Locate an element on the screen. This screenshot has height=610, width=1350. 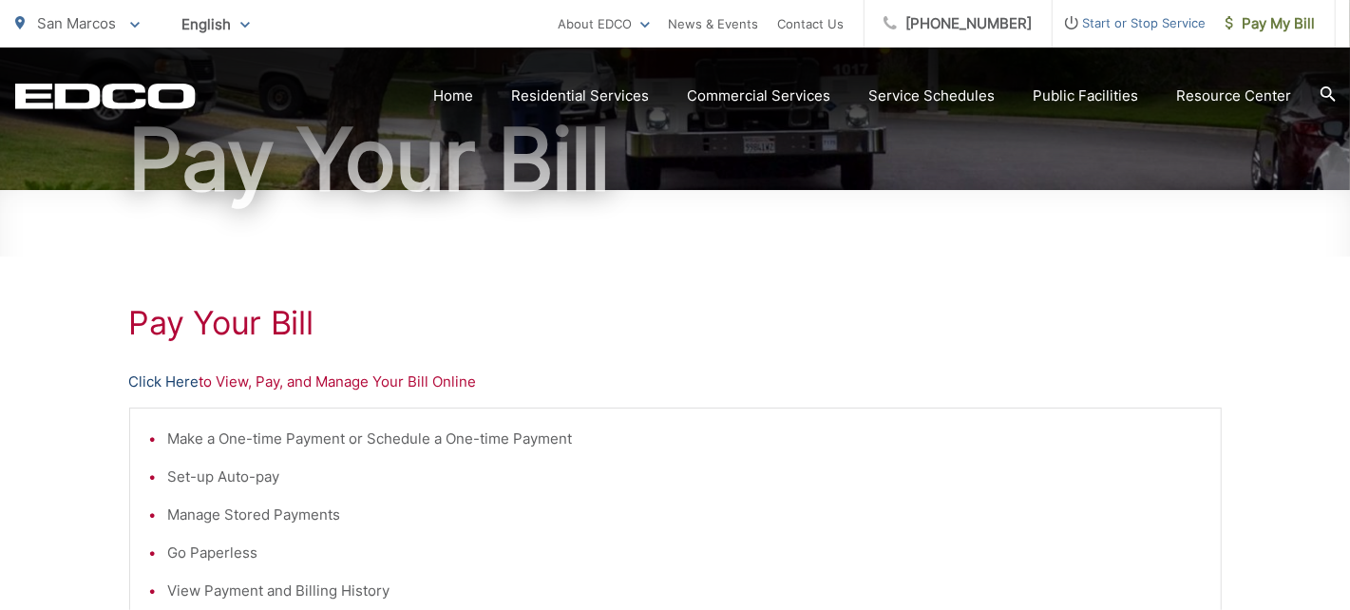
a: Public Facilities is located at coordinates (1086, 96).